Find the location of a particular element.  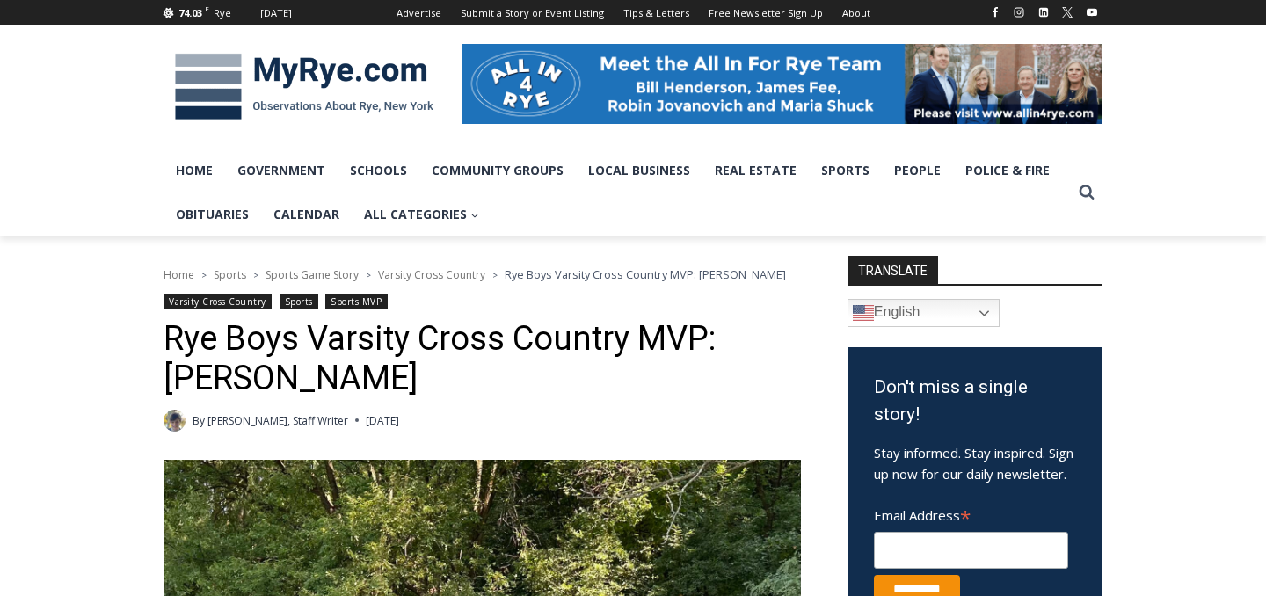

a: Sports Game Story is located at coordinates (312, 274).